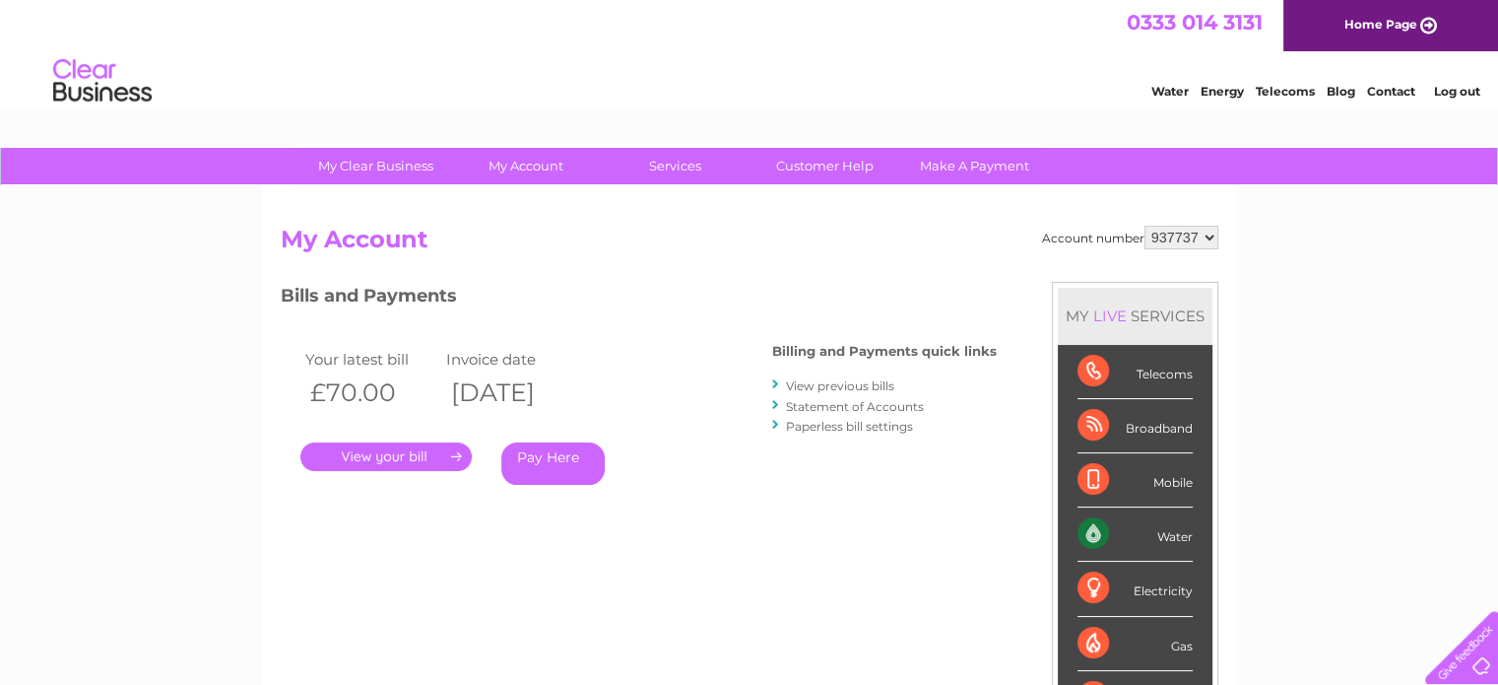 The image size is (1498, 685). I want to click on td: Your latest bill, so click(371, 359).